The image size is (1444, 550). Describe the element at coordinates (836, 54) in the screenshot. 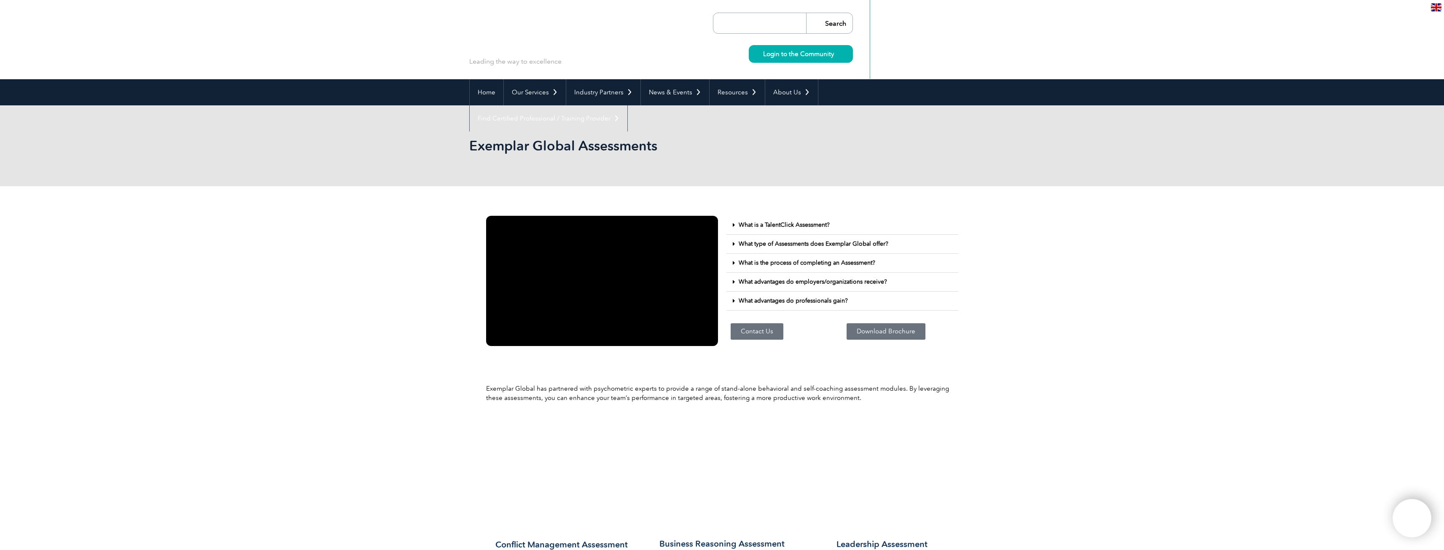

I see `img: svg+xml;nitro-empty-id=MzY5OjIyMw==-1;base64,PHN2ZyB2aWV3Qm94PSIwIDAgMTEgMTEiIHdpZHRoPSIxMSIgaGVp...` at that location.